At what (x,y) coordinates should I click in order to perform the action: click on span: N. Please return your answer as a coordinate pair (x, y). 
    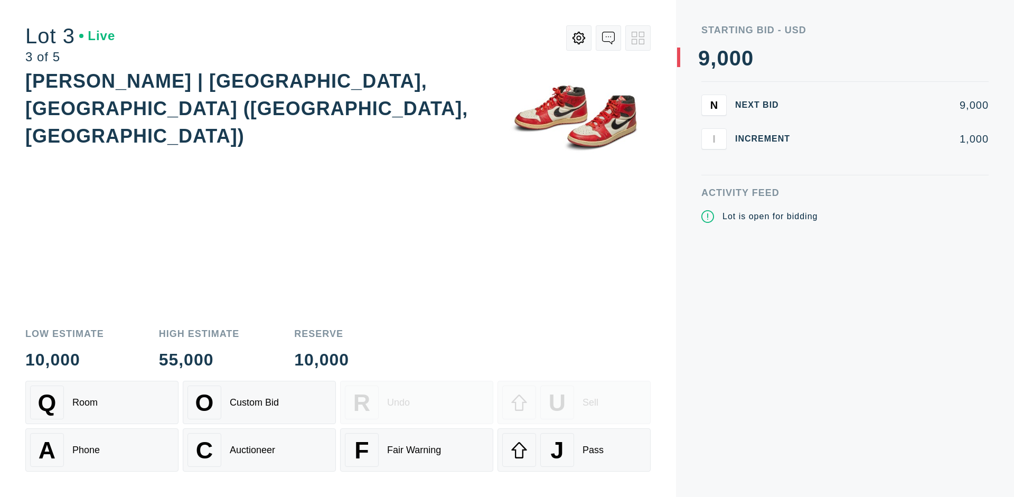
    Looking at the image, I should click on (714, 105).